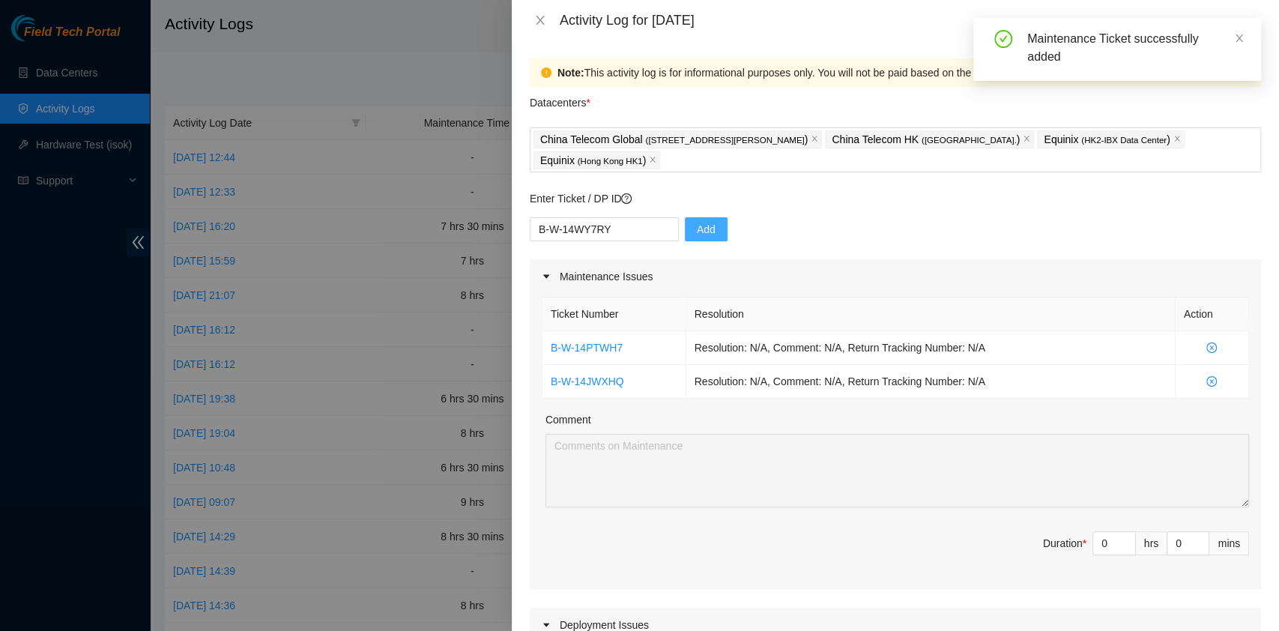 This screenshot has width=1279, height=631. What do you see at coordinates (610, 161) in the screenshot?
I see `span: ( Hong Kong HK1` at bounding box center [610, 161].